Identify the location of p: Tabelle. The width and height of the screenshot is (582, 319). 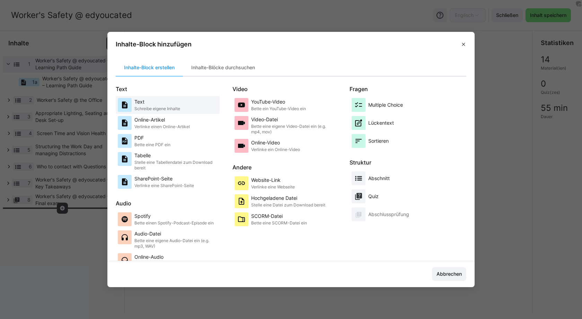
(176, 156).